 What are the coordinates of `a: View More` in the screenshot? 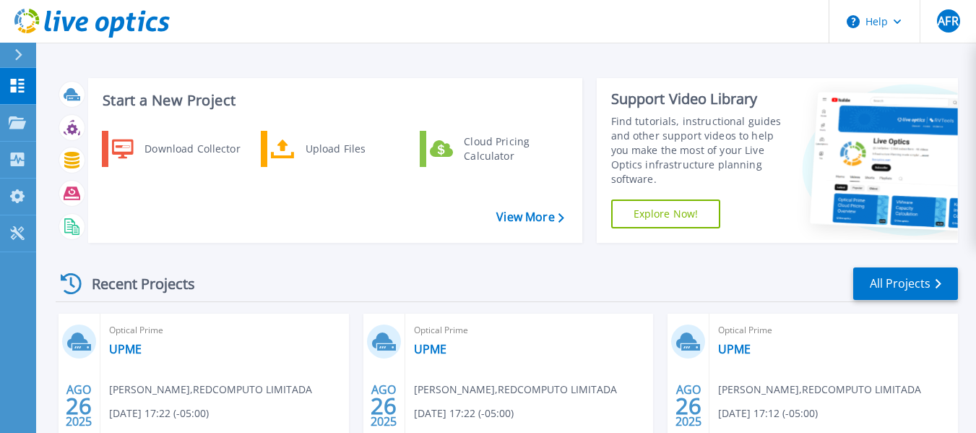 It's located at (530, 217).